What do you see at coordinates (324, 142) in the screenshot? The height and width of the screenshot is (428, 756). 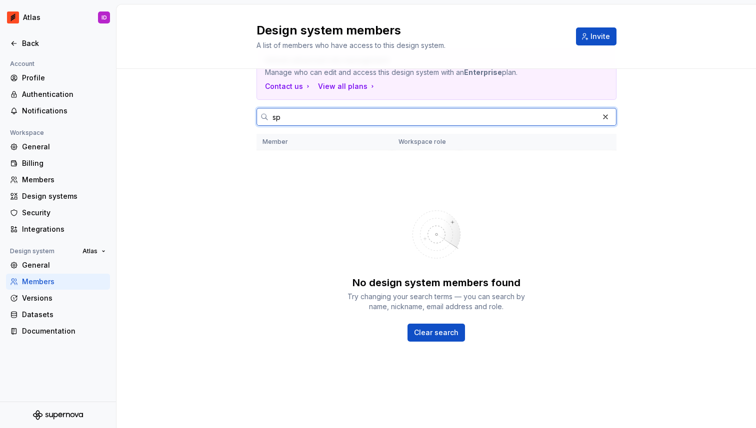 I see `th: Member` at bounding box center [324, 142].